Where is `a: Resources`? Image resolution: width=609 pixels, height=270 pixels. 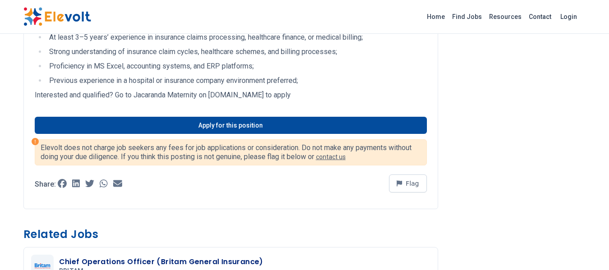 a: Resources is located at coordinates (505, 17).